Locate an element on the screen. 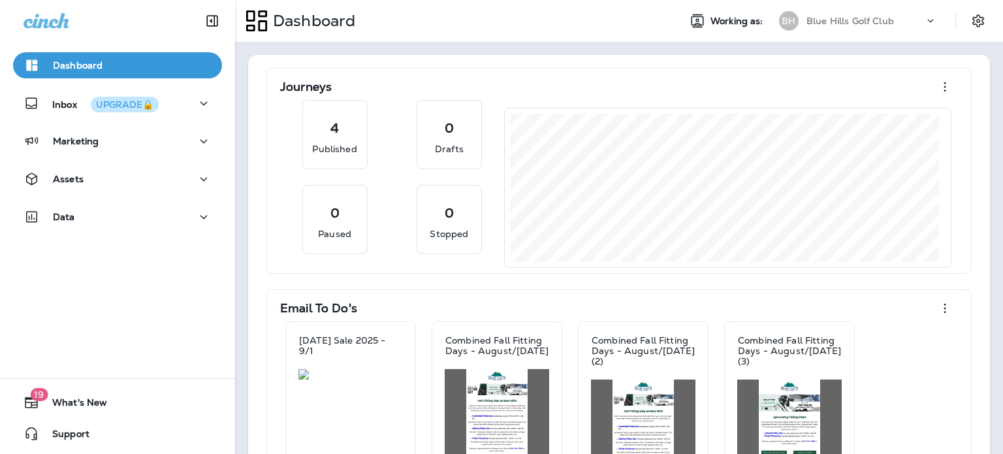 This screenshot has width=1003, height=454. button: Assets is located at coordinates (118, 179).